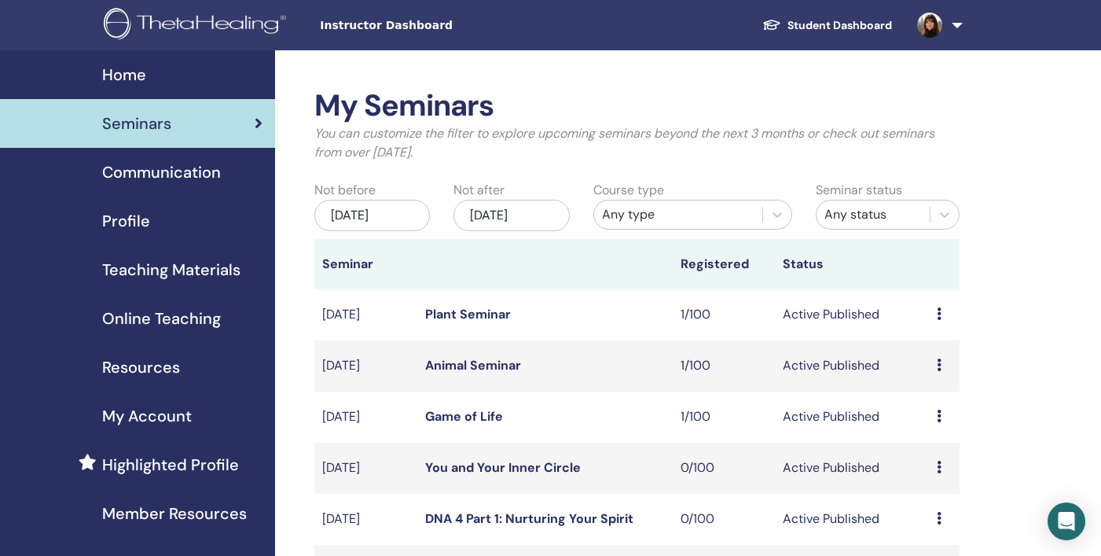  What do you see at coordinates (529, 518) in the screenshot?
I see `a: DNA 4 Part 1: Nurturing Your Spirit` at bounding box center [529, 518].